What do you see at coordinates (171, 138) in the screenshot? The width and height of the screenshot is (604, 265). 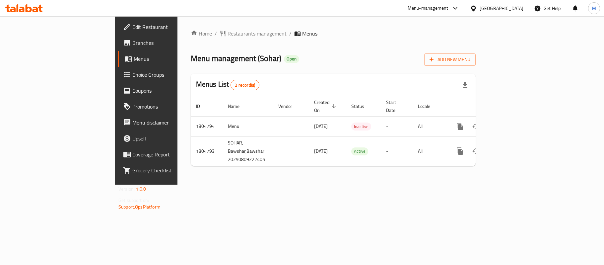 I see `span: Upsell` at bounding box center [171, 138].